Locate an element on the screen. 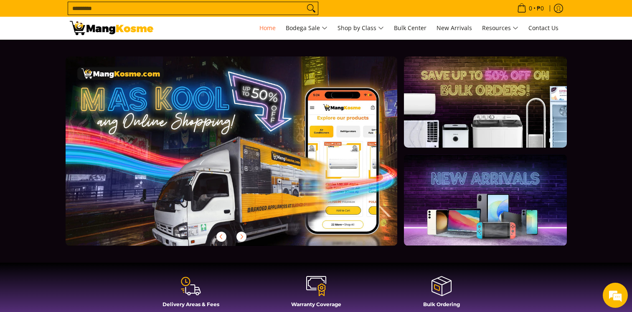  span: ₱0 is located at coordinates (540, 8).